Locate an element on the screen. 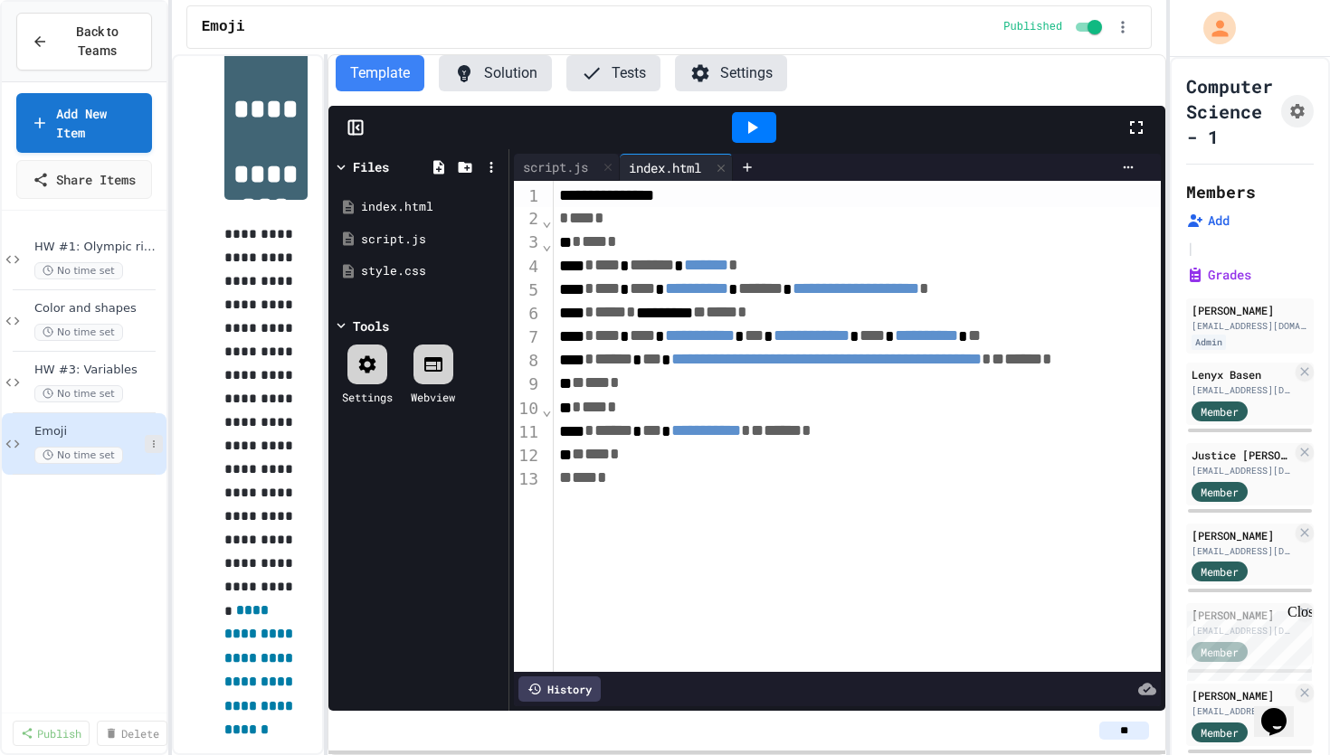  div: Files is located at coordinates (371, 166).